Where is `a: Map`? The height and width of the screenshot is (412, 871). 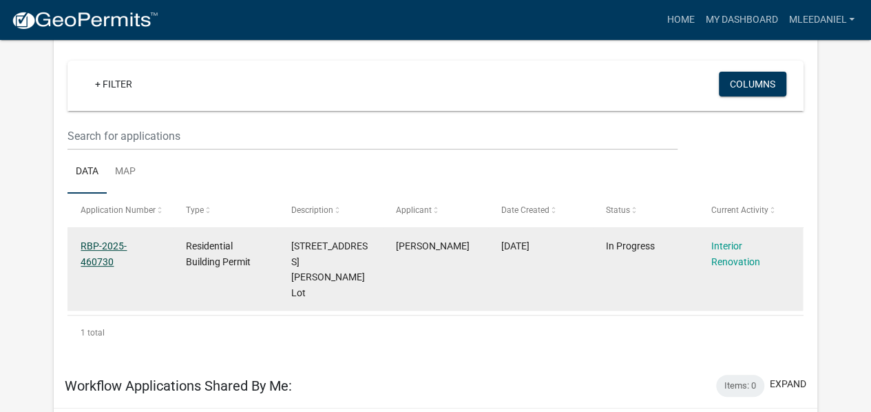
a: Map is located at coordinates (125, 172).